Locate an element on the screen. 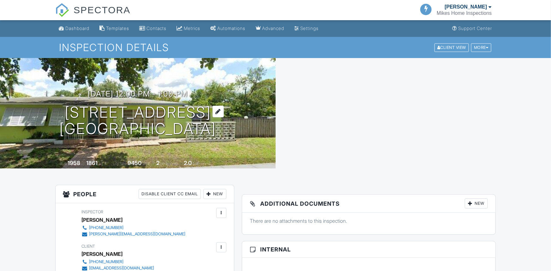 The width and height of the screenshot is (551, 271). h3: Internal is located at coordinates (369, 250).